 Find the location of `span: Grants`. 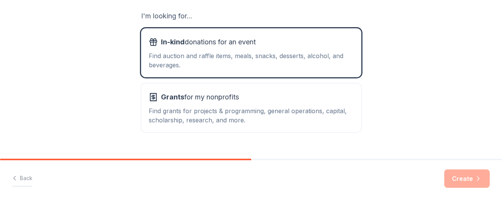

span: Grants is located at coordinates (172, 97).